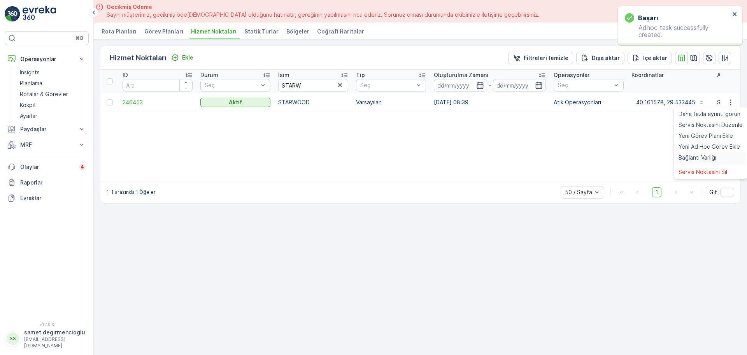  Describe the element at coordinates (670, 102) in the screenshot. I see `button: 40.161578, 29.533445` at that location.